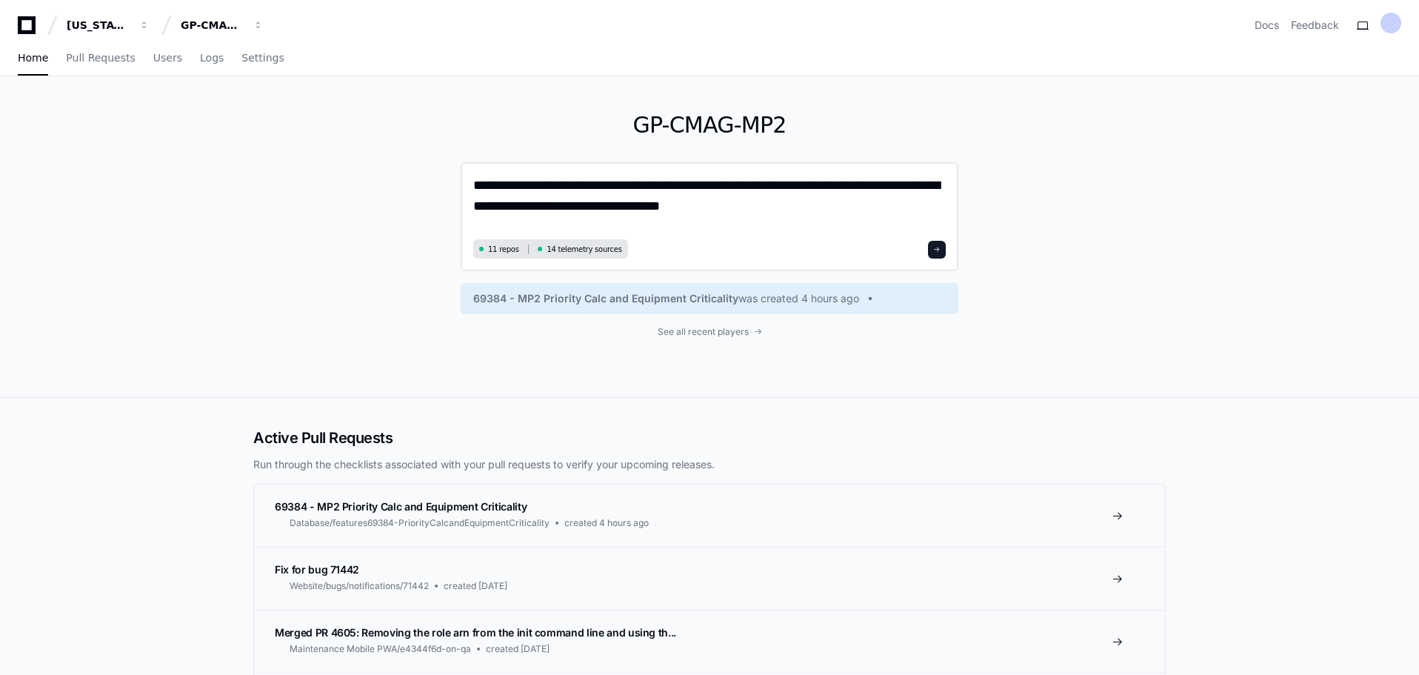  What do you see at coordinates (475, 632) in the screenshot?
I see `span: Merged PR 4605: Removing the role arn from the init command line and using th...` at bounding box center [475, 632].